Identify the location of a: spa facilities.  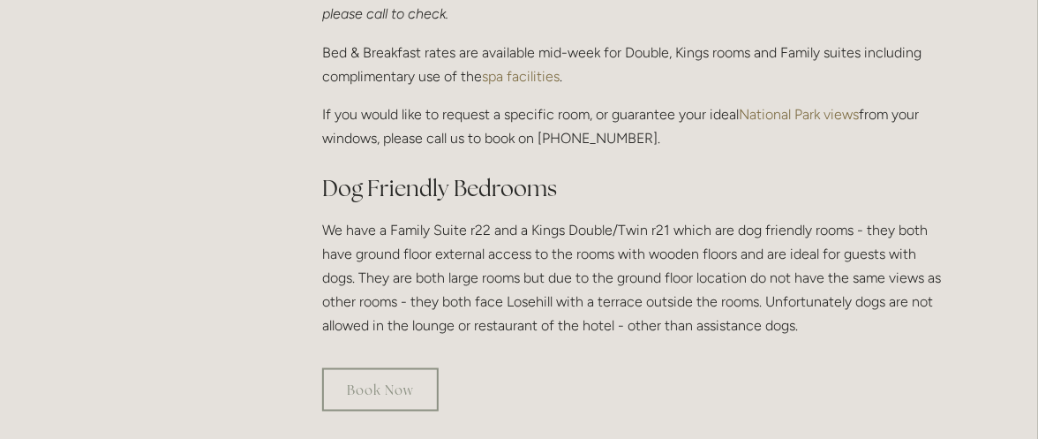
(521, 76).